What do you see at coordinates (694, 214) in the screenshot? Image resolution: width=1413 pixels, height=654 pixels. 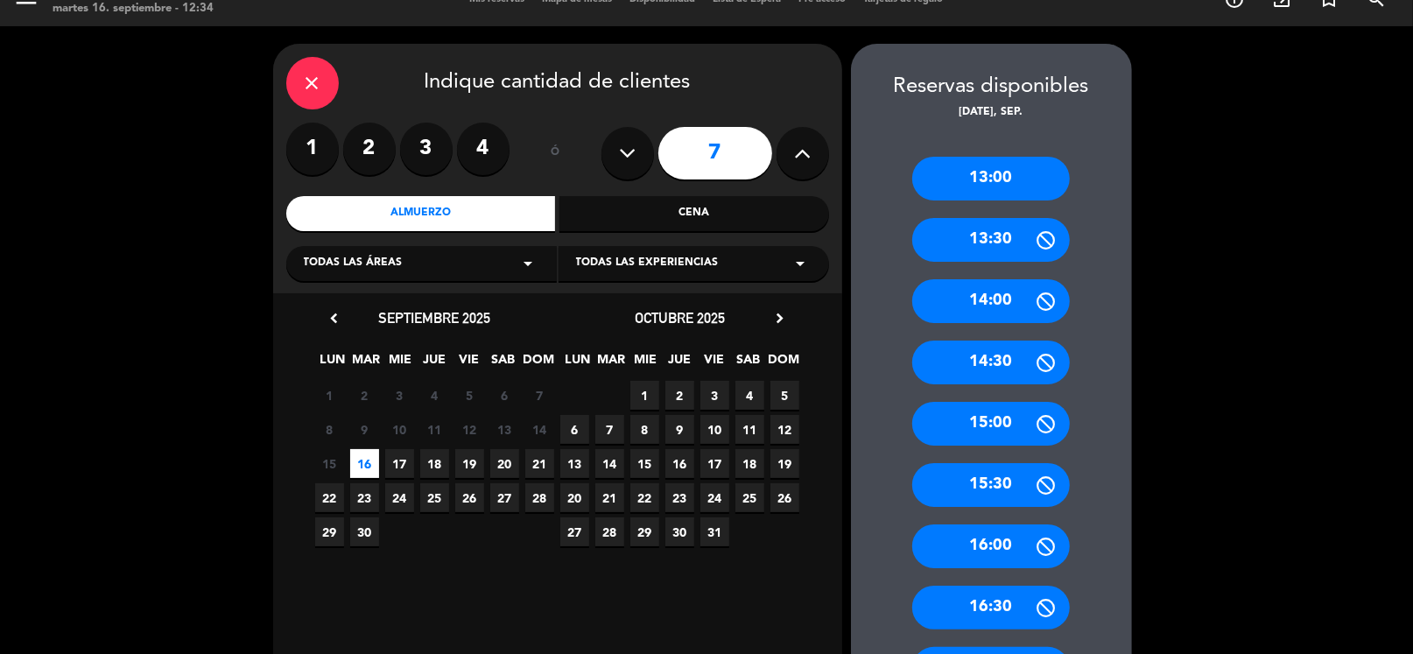 I see `div: Cena` at bounding box center [694, 214].